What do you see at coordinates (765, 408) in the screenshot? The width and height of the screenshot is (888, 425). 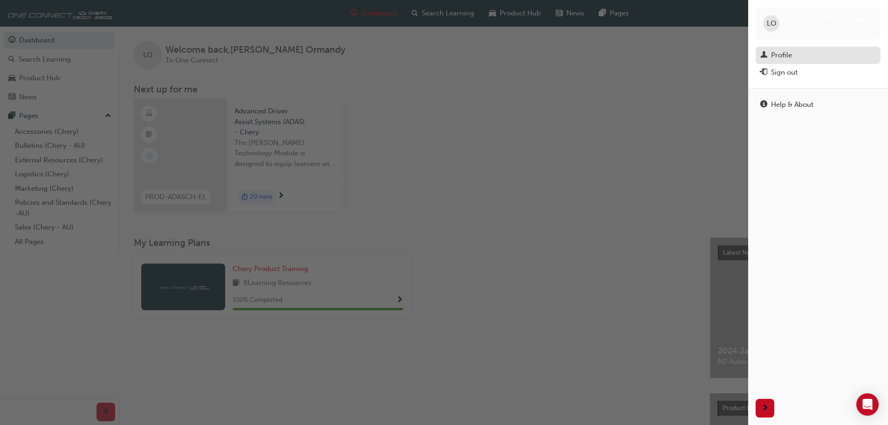 I see `span: next-icon` at bounding box center [765, 408].